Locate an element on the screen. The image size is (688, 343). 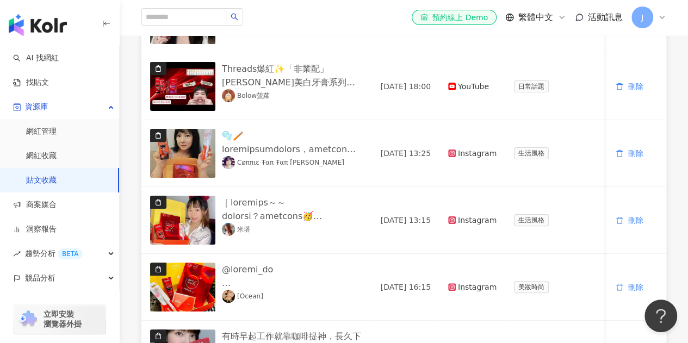
a: 網紅收藏 is located at coordinates (41, 156).